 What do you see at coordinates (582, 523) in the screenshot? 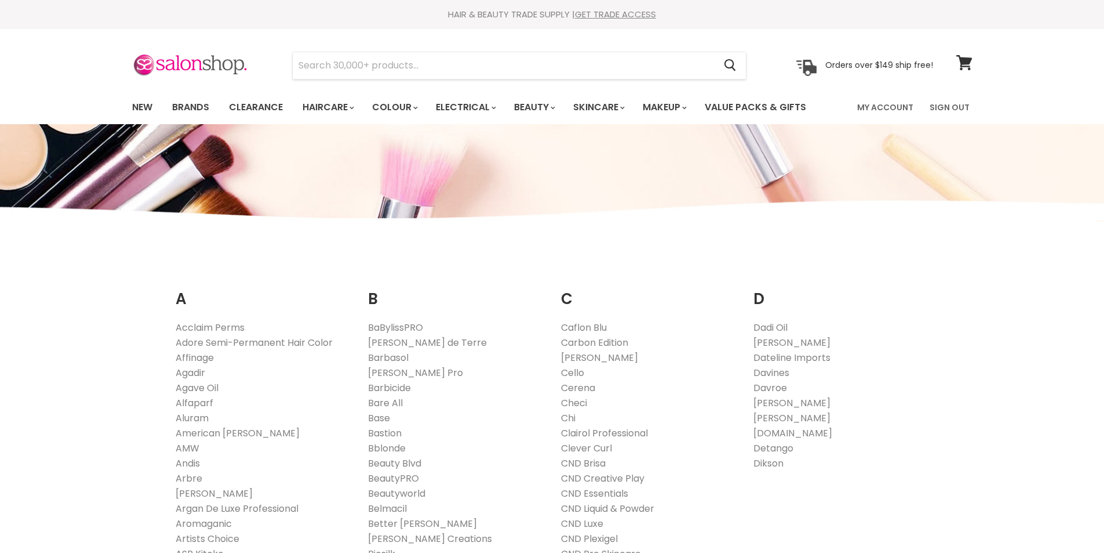
I see `a: CND Luxe` at bounding box center [582, 523].